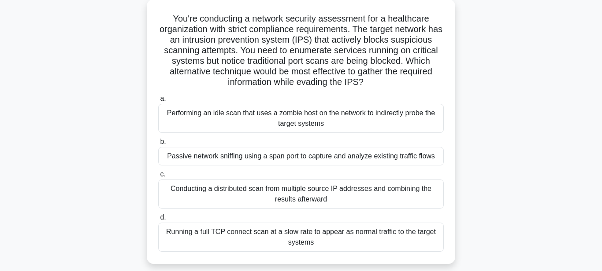 Image resolution: width=602 pixels, height=271 pixels. What do you see at coordinates (301, 118) in the screenshot?
I see `div: Performing an idle scan that uses a zombie host on the network to indirectly probe the target sys...` at bounding box center [301, 118].